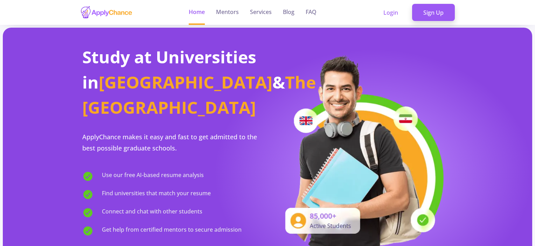 The width and height of the screenshot is (535, 246). I want to click on span: Find universities that match your resume, so click(156, 195).